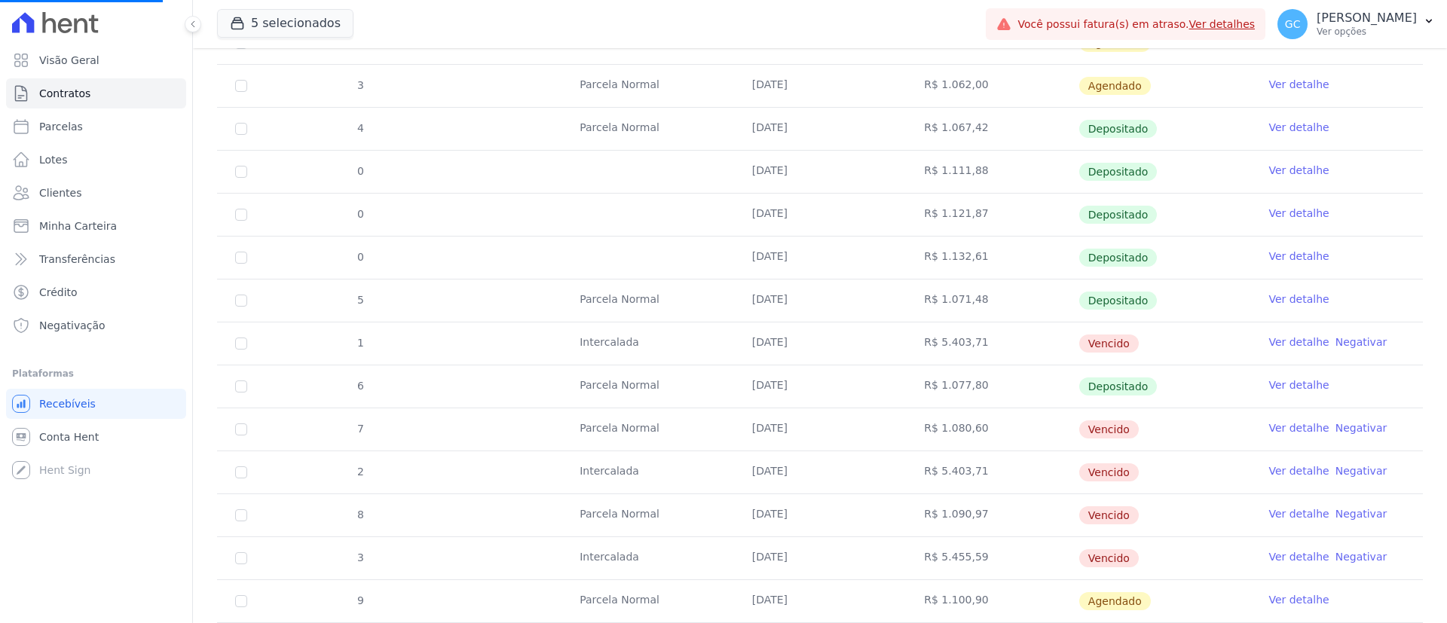  Describe the element at coordinates (96, 259) in the screenshot. I see `a: Transferências` at that location.